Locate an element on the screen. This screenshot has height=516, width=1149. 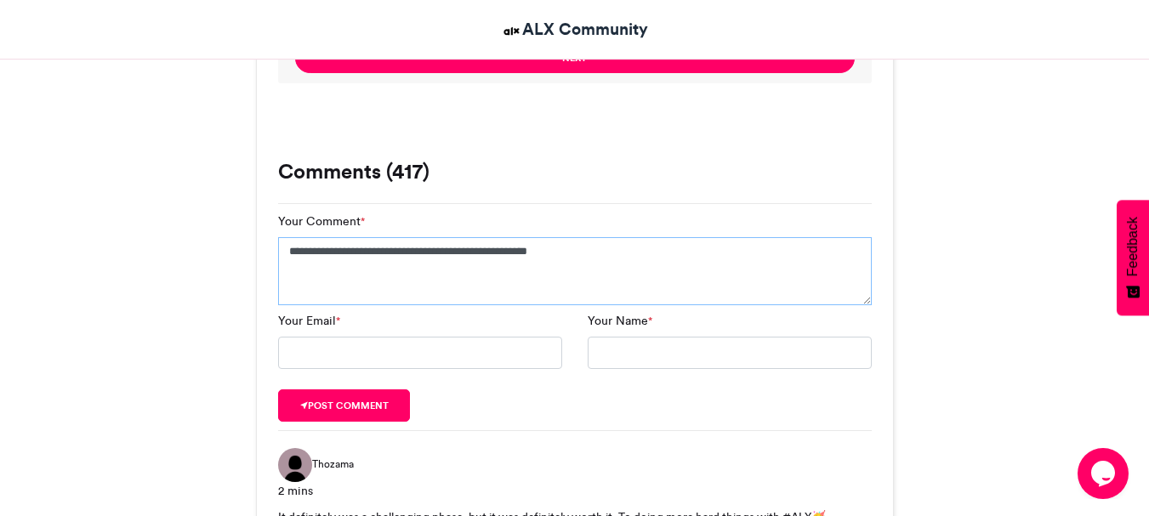
label: Your Comment is located at coordinates (321, 221).